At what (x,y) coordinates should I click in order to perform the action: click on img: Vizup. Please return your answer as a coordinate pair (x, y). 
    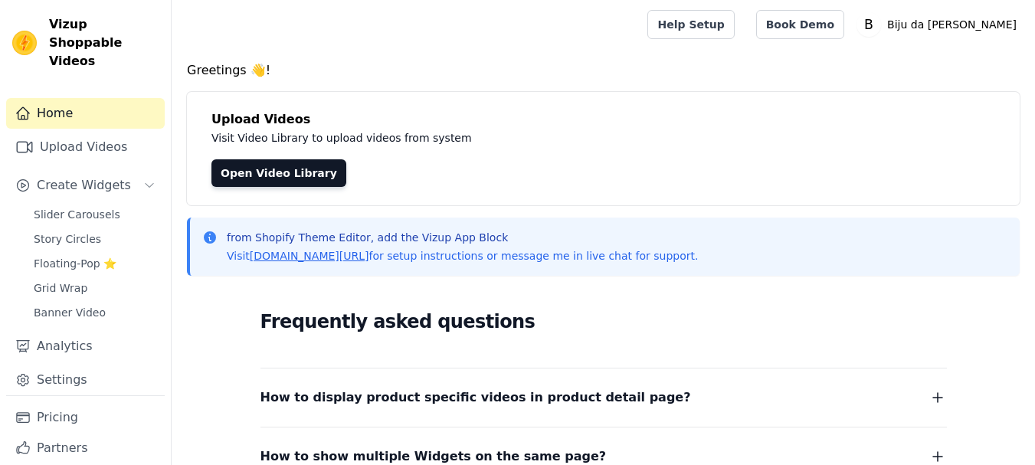
    Looking at the image, I should click on (25, 43).